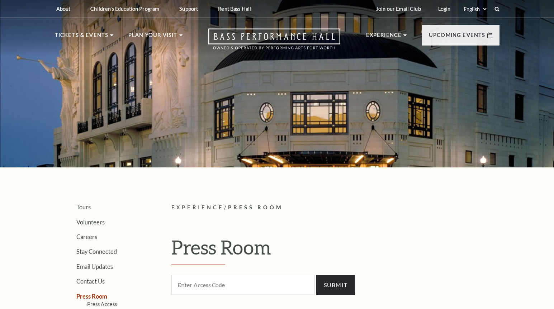  Describe the element at coordinates (457, 37) in the screenshot. I see `p: Upcoming Events` at that location.